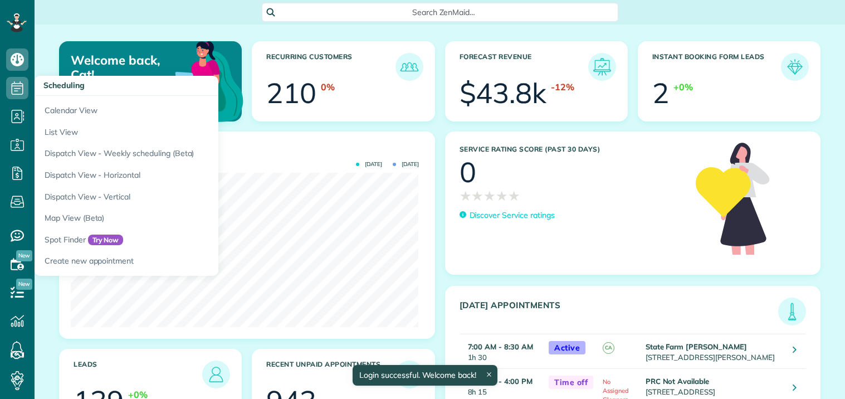 Image resolution: width=845 pixels, height=399 pixels. What do you see at coordinates (106, 240) in the screenshot?
I see `span: Try Now` at bounding box center [106, 240].